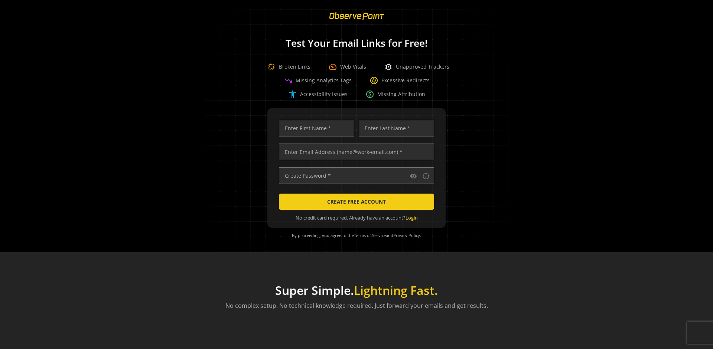 The image size is (713, 349). What do you see at coordinates (374, 81) in the screenshot?
I see `span: change_circle` at bounding box center [374, 81].